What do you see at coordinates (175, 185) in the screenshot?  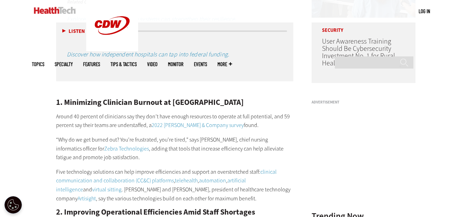 I see `p: Five technology solutions can help improve efficiencies and support an overstretched staff: , , ,...` at bounding box center [175, 185].